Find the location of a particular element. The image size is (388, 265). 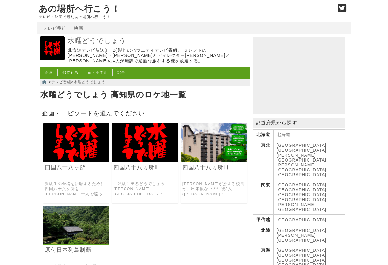

a: 水曜どうでしょう 四国八十八ヵ所完全巡拝Ⅲ is located at coordinates (214, 160).